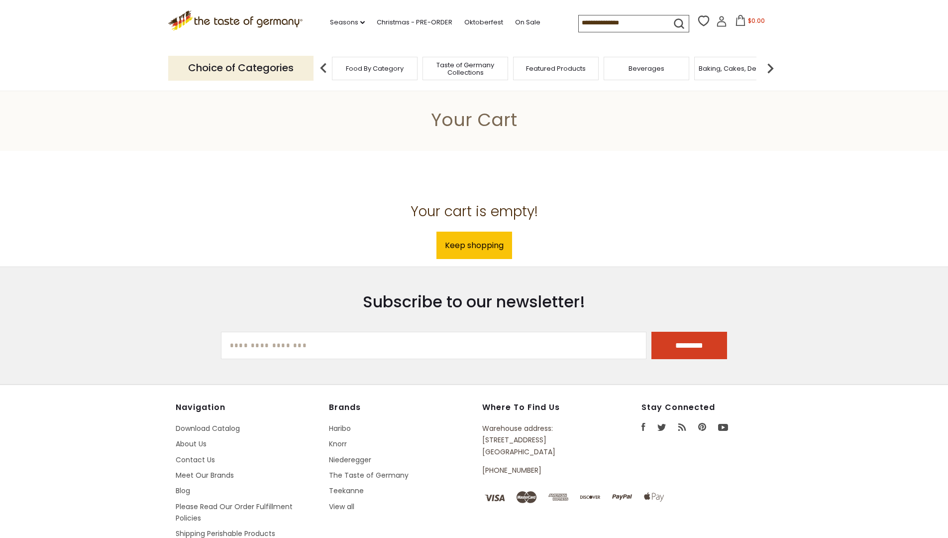 This screenshot has width=948, height=538. Describe the element at coordinates (183, 490) in the screenshot. I see `a: Blog` at that location.